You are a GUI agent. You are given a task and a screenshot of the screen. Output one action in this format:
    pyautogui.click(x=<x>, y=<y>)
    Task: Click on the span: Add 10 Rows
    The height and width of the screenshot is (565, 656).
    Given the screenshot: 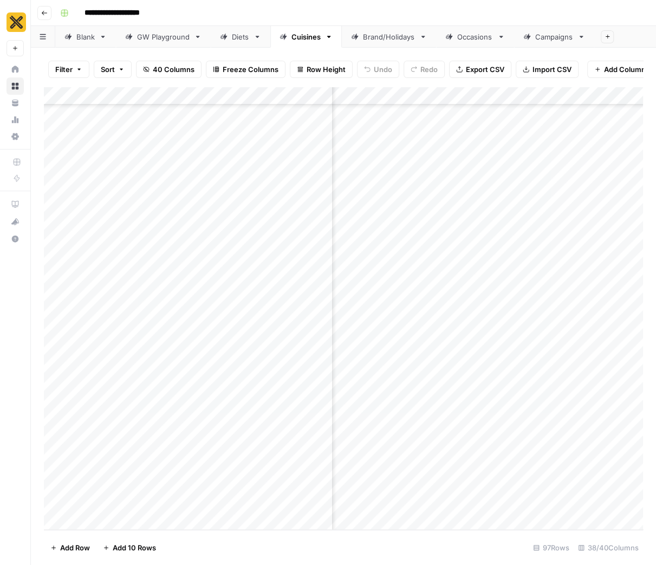 What is the action you would take?
    pyautogui.click(x=134, y=548)
    